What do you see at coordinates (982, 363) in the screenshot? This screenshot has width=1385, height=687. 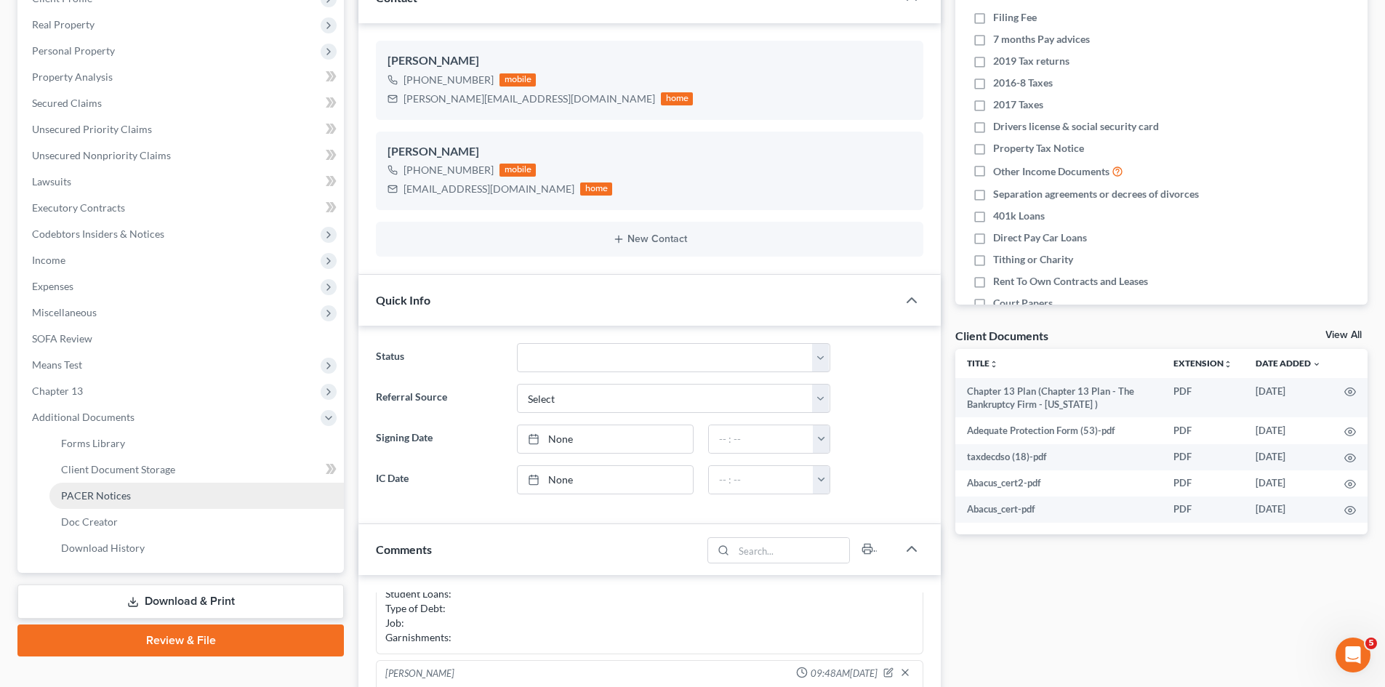 I see `a: Titleunfold_more` at bounding box center [982, 363].